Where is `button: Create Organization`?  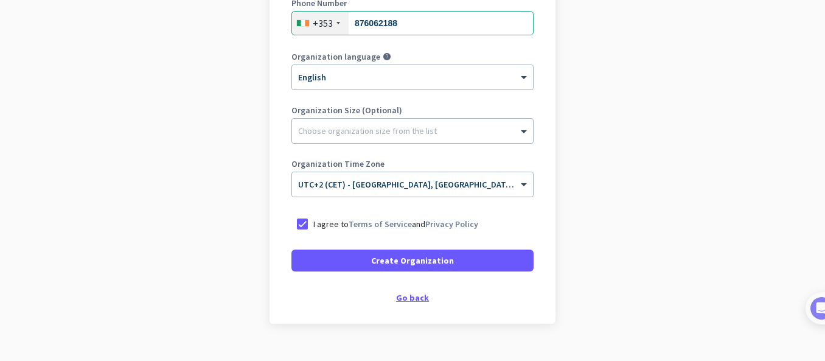 button: Create Organization is located at coordinates (413, 260).